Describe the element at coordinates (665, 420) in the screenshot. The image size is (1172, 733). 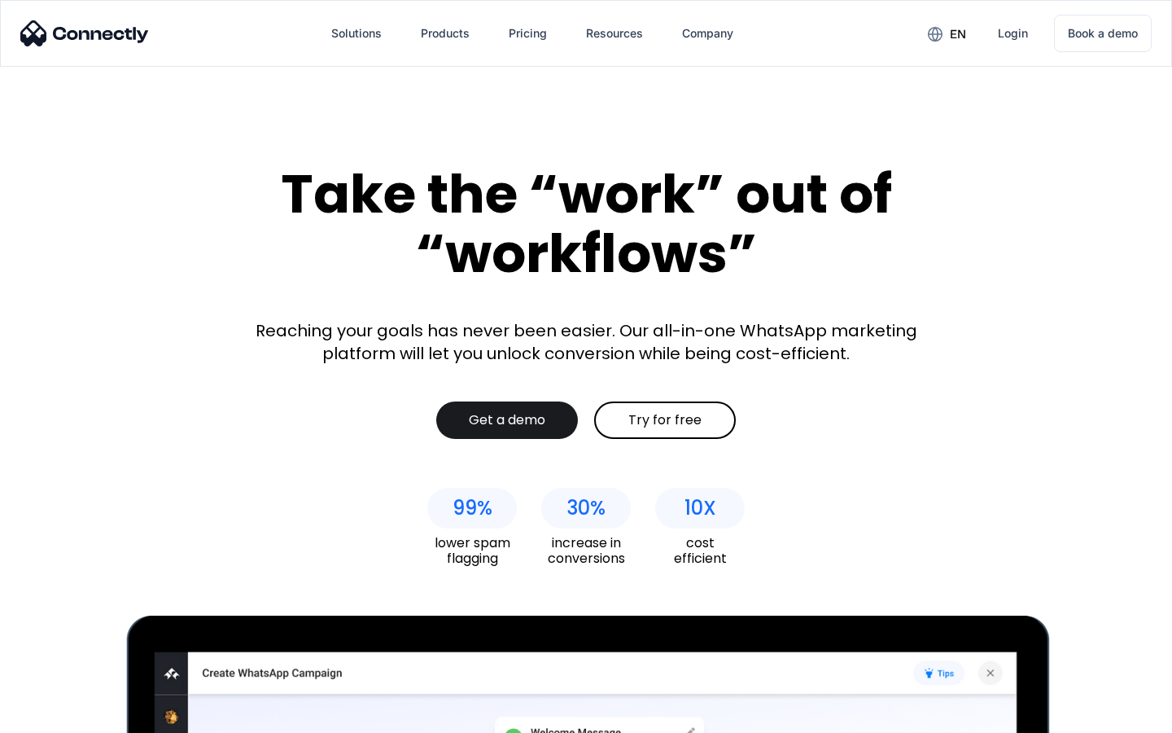
I see `div: Try for free` at that location.